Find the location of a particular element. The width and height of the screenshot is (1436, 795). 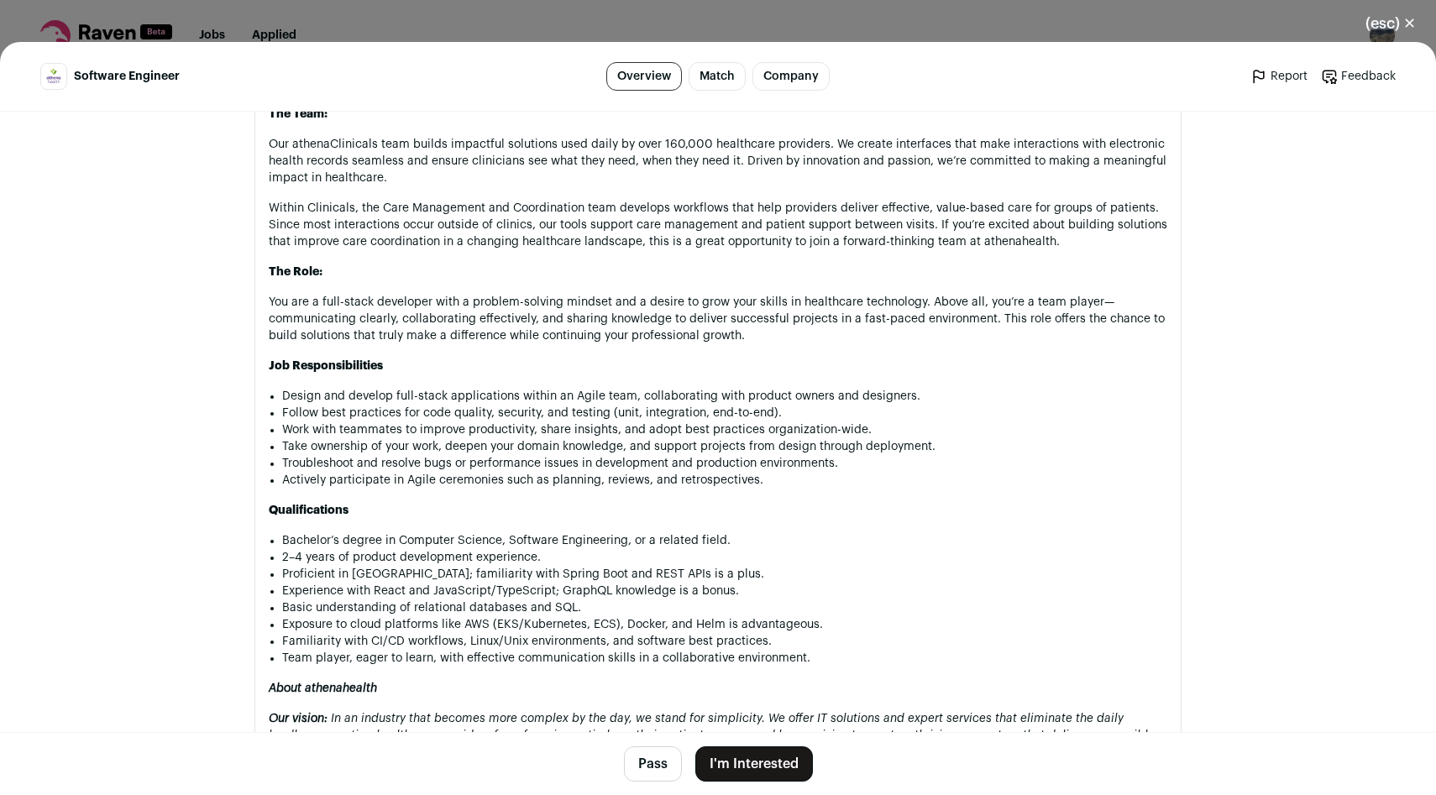

li: Exposure to cloud platforms like AWS (EKS/Kubernetes, ECS), Docker, and Helm is advantageous. is located at coordinates (725, 625).